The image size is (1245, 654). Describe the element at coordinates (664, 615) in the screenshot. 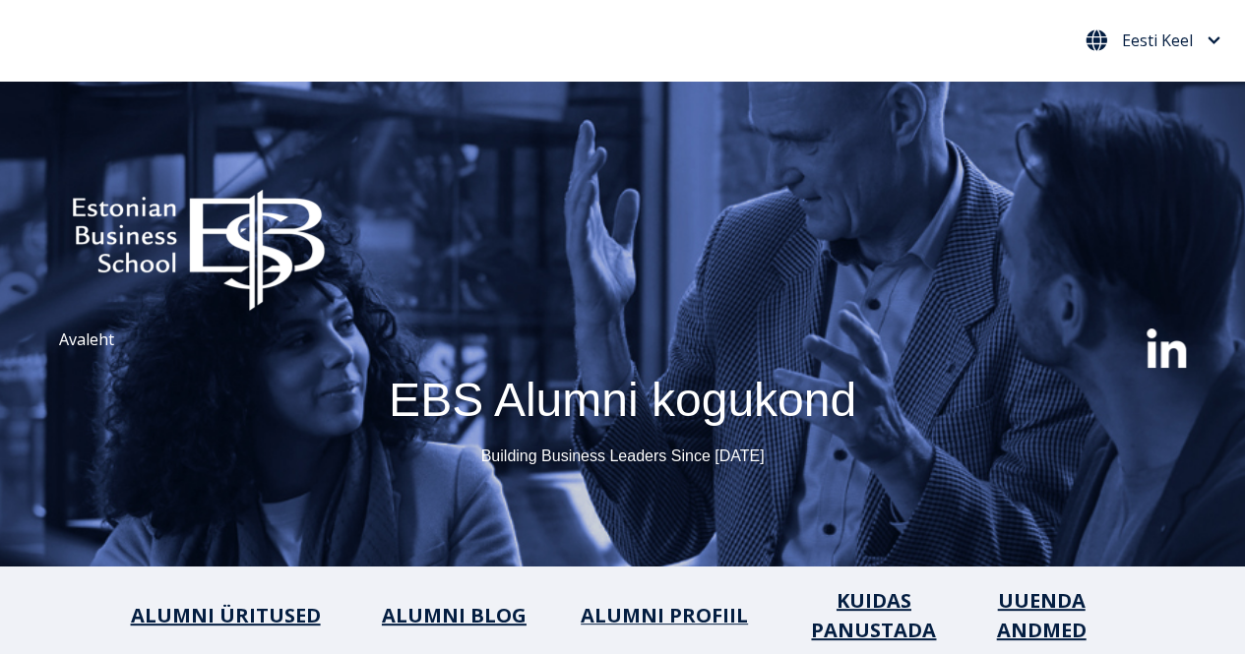

I see `a: ALUMNI PROFIIL` at that location.